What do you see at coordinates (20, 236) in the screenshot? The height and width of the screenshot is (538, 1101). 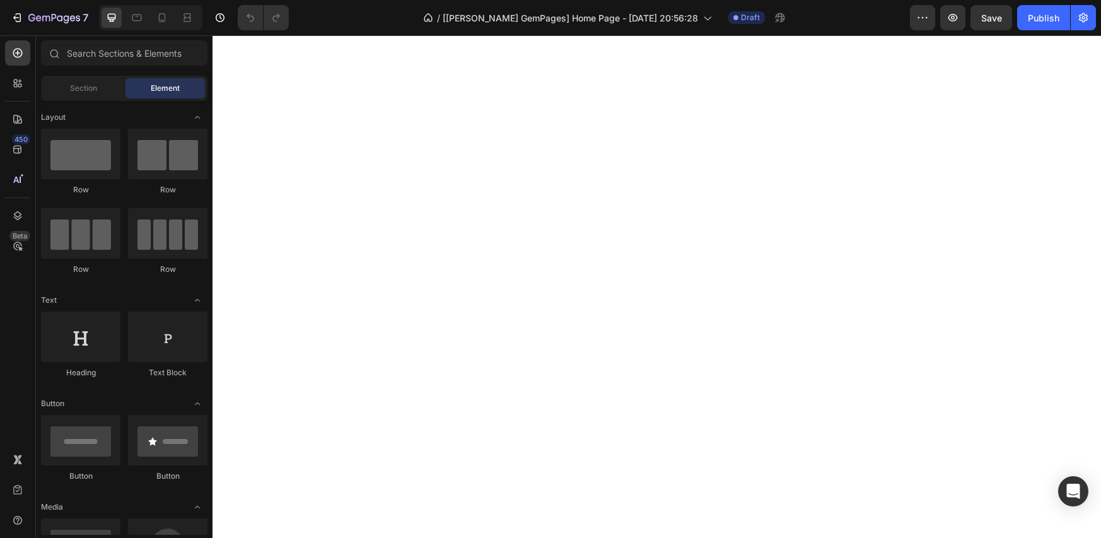 I see `div: Beta` at bounding box center [20, 236].